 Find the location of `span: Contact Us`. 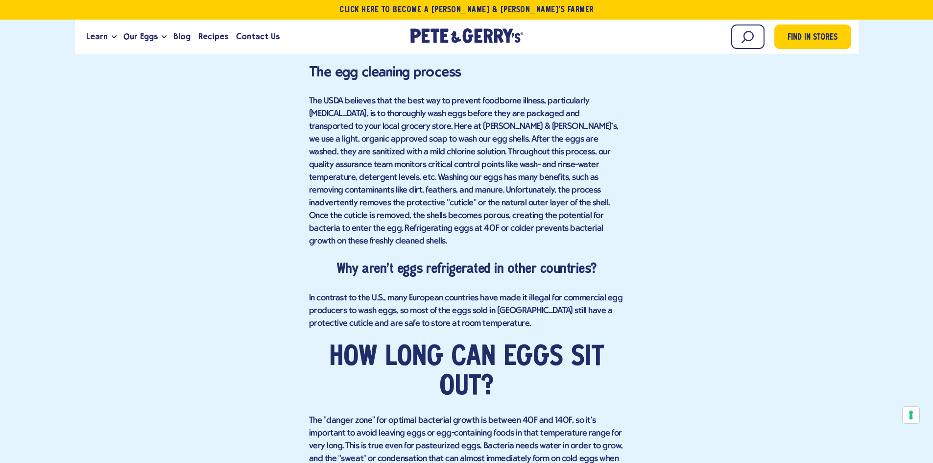

span: Contact Us is located at coordinates (258, 36).